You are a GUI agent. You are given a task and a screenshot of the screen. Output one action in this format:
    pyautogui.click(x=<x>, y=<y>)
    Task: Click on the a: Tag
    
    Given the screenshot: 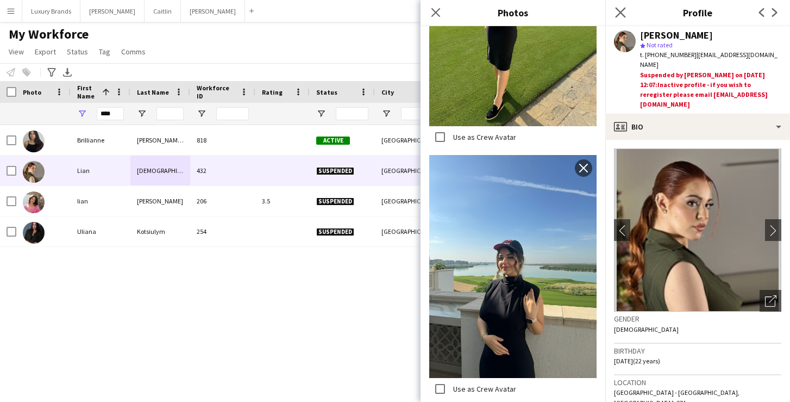 What is the action you would take?
    pyautogui.click(x=104, y=52)
    